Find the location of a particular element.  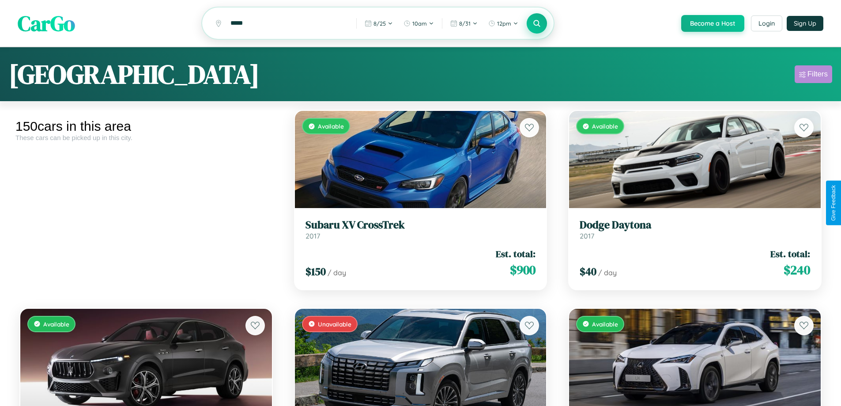

h3: Subaru XV CrossTrek is located at coordinates (421, 225).